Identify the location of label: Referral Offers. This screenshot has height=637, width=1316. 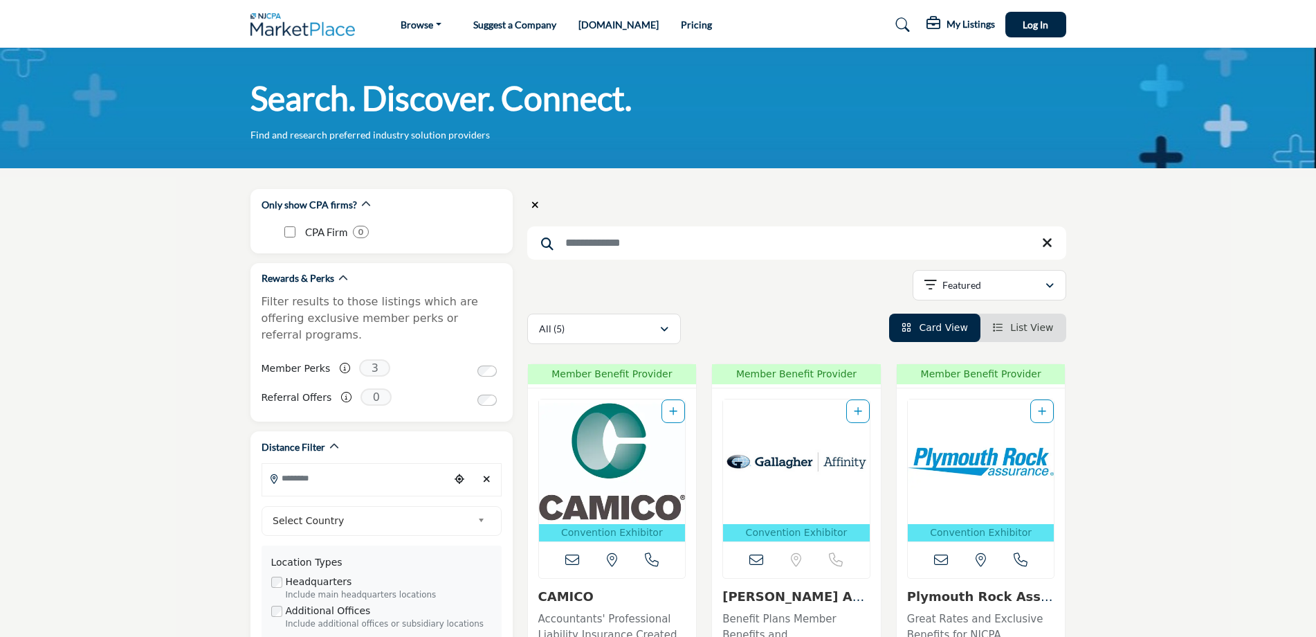
(297, 397).